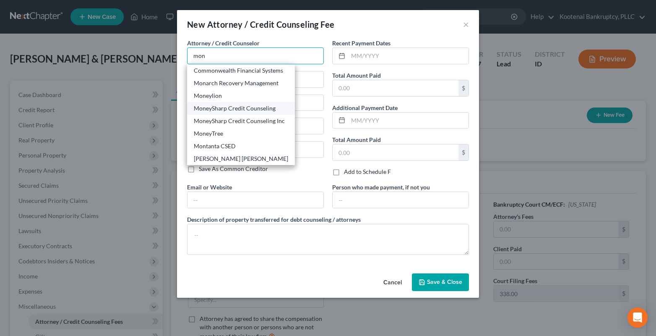  I want to click on span: Attorney / Credit Counseling Fee, so click(271, 24).